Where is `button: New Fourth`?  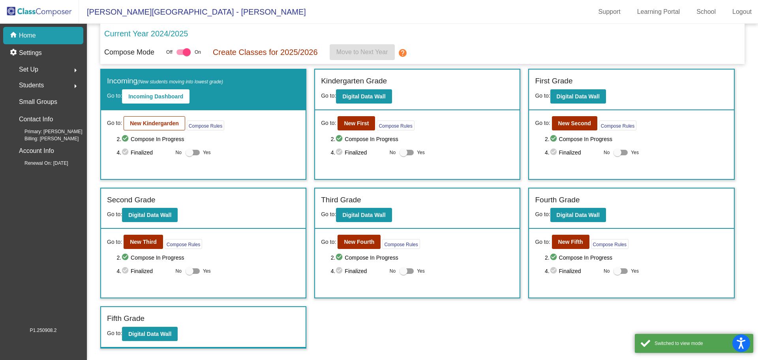 button: New Fourth is located at coordinates (359, 242).